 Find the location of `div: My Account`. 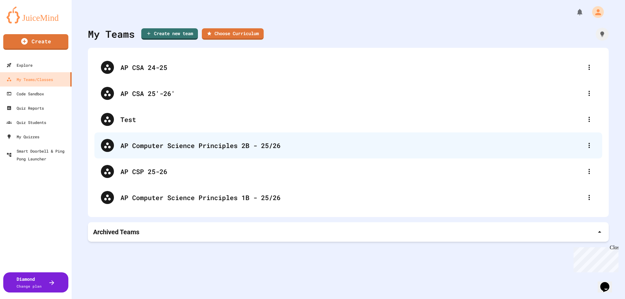

div: My Account is located at coordinates (595, 12).